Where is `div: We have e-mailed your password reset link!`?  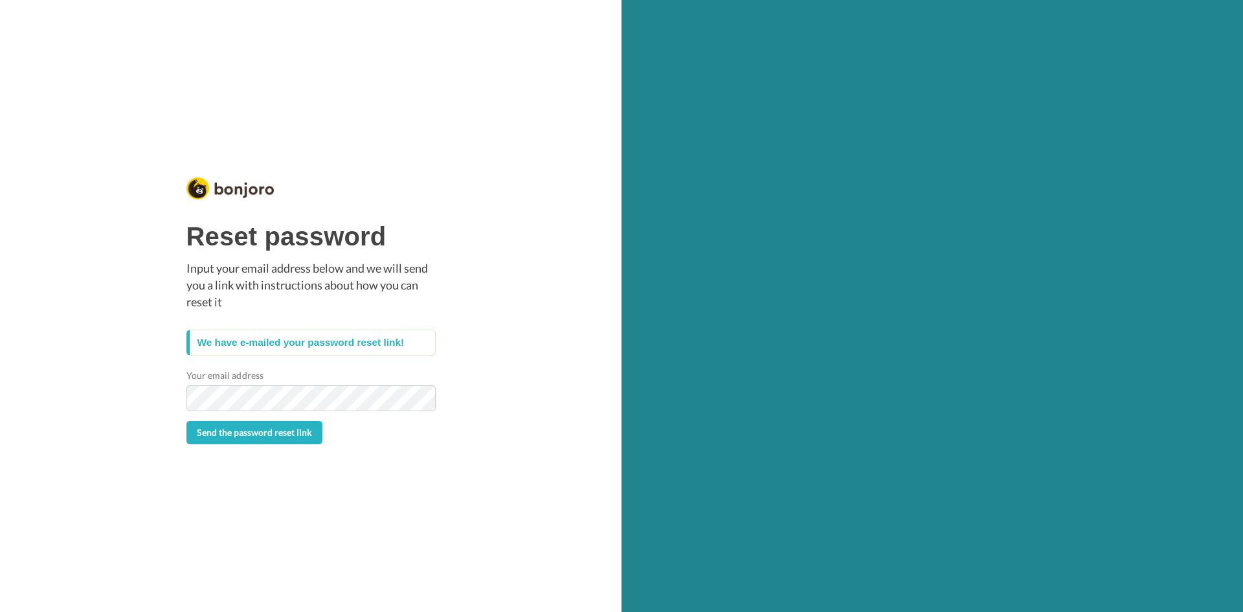 div: We have e-mailed your password reset link! is located at coordinates (311, 343).